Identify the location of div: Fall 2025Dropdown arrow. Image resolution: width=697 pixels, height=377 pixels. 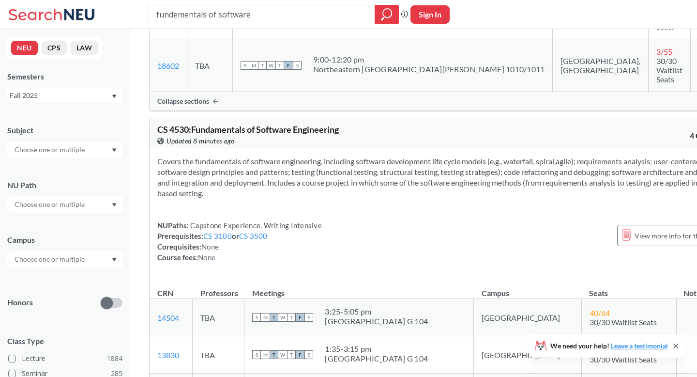
(65, 95).